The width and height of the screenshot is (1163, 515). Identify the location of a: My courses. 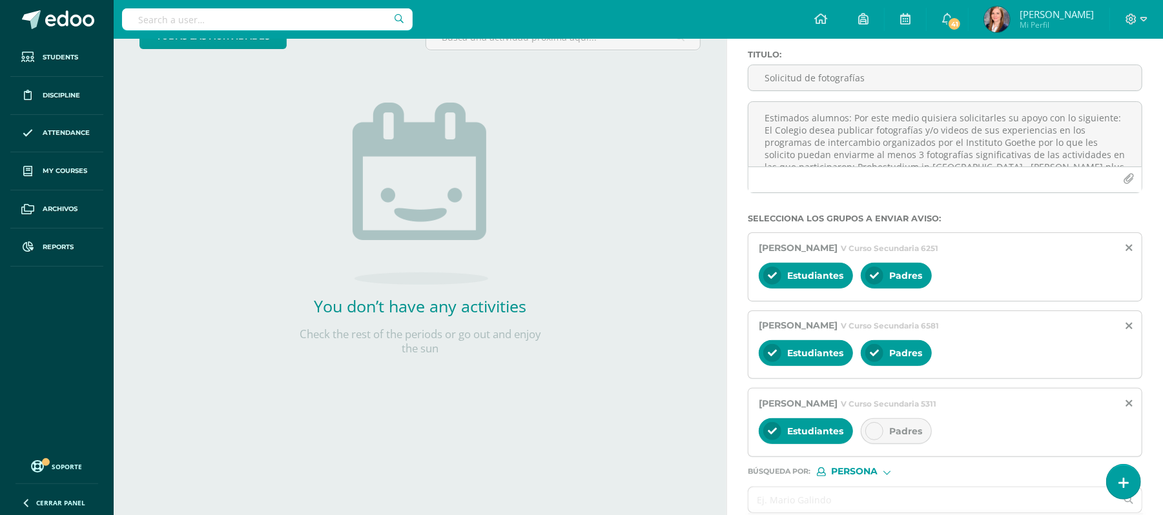
(57, 171).